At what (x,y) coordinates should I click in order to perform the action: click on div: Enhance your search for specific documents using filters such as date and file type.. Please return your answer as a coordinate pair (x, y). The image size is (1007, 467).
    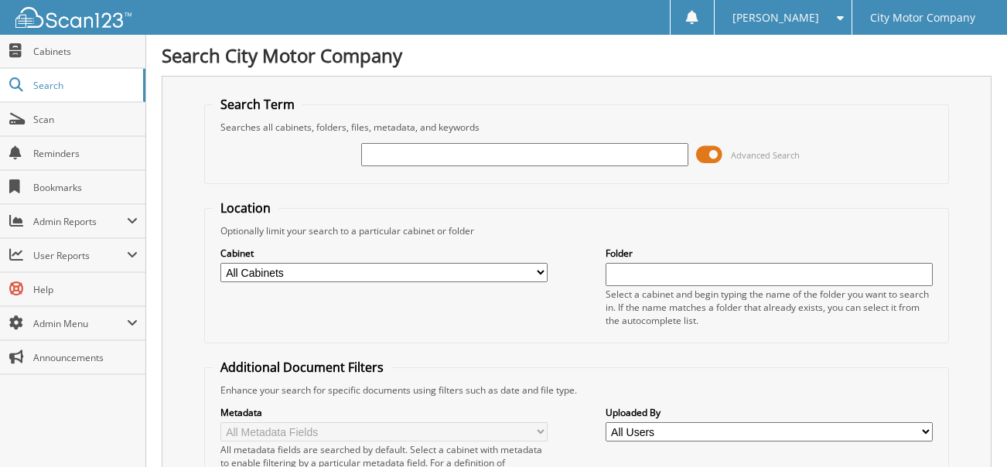
    Looking at the image, I should click on (577, 390).